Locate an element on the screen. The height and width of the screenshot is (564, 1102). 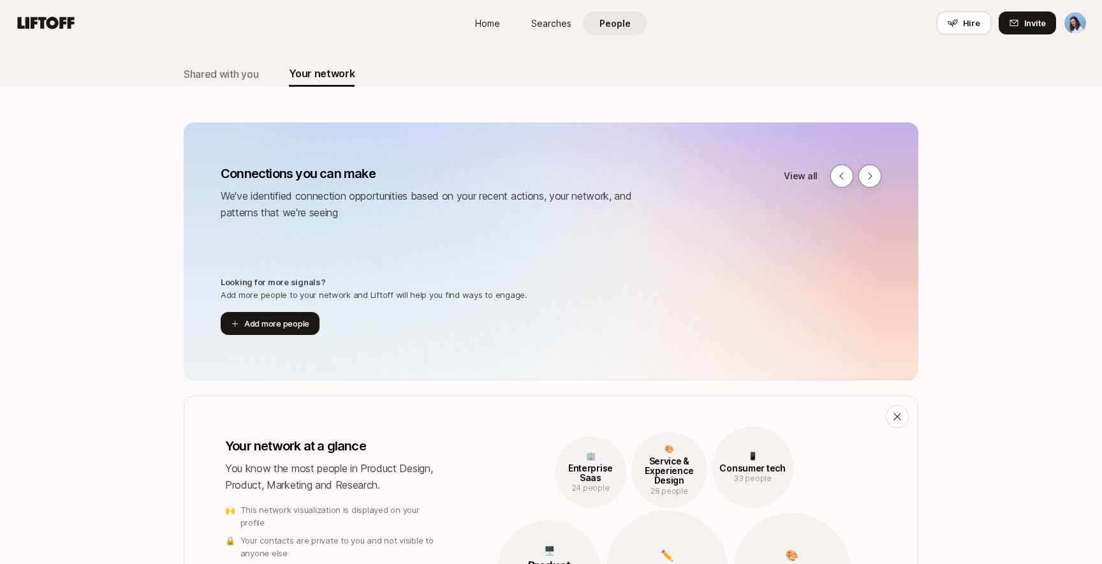
a: People is located at coordinates (615, 23).